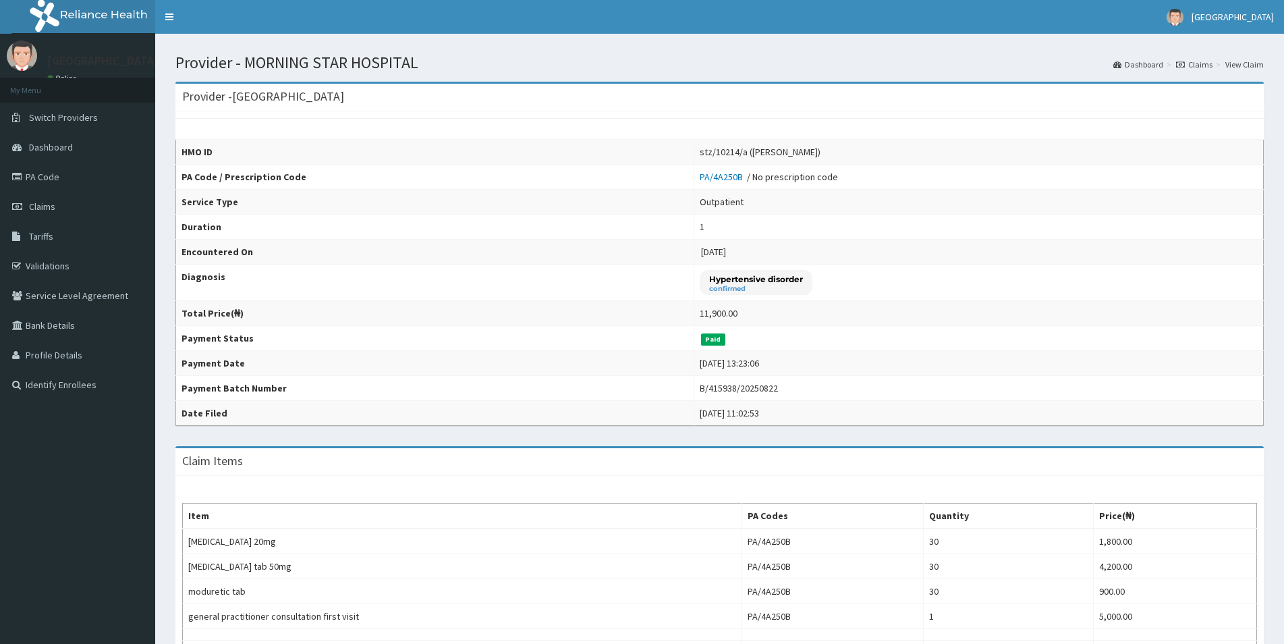  Describe the element at coordinates (1008, 616) in the screenshot. I see `td: 1` at that location.